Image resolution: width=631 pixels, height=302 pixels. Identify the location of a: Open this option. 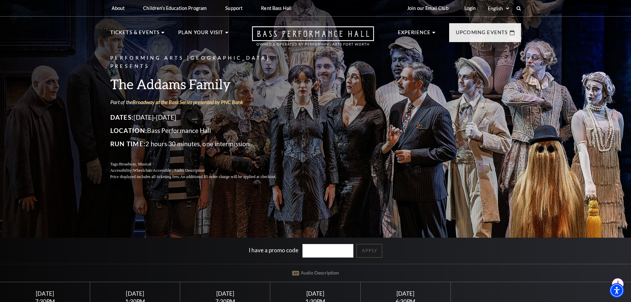
(313, 39).